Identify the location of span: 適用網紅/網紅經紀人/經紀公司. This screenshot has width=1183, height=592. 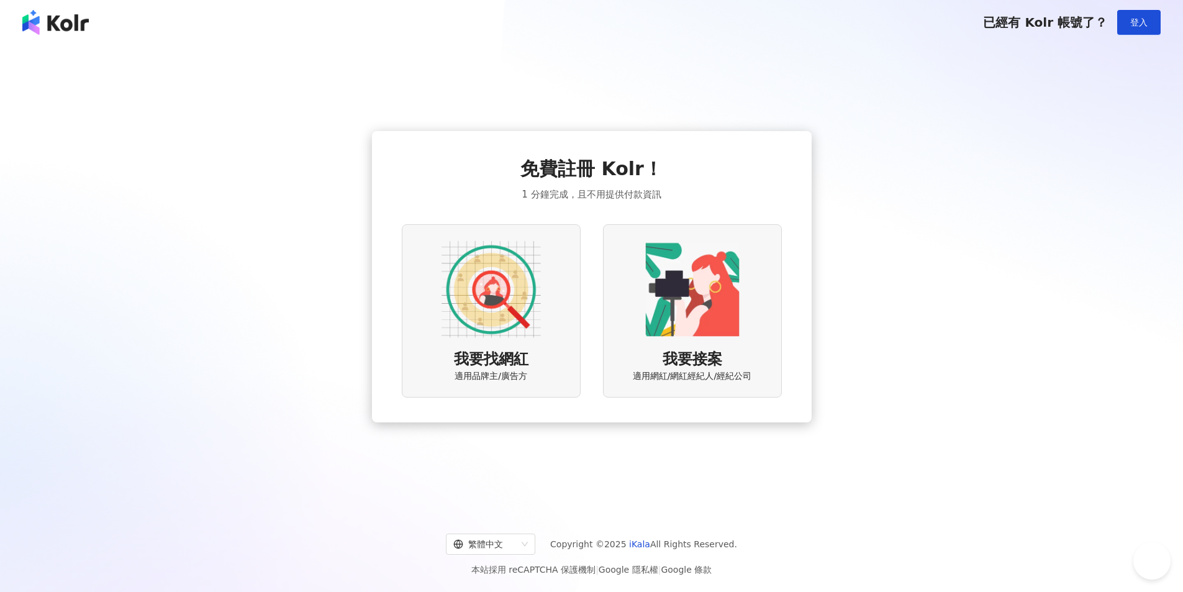
(692, 376).